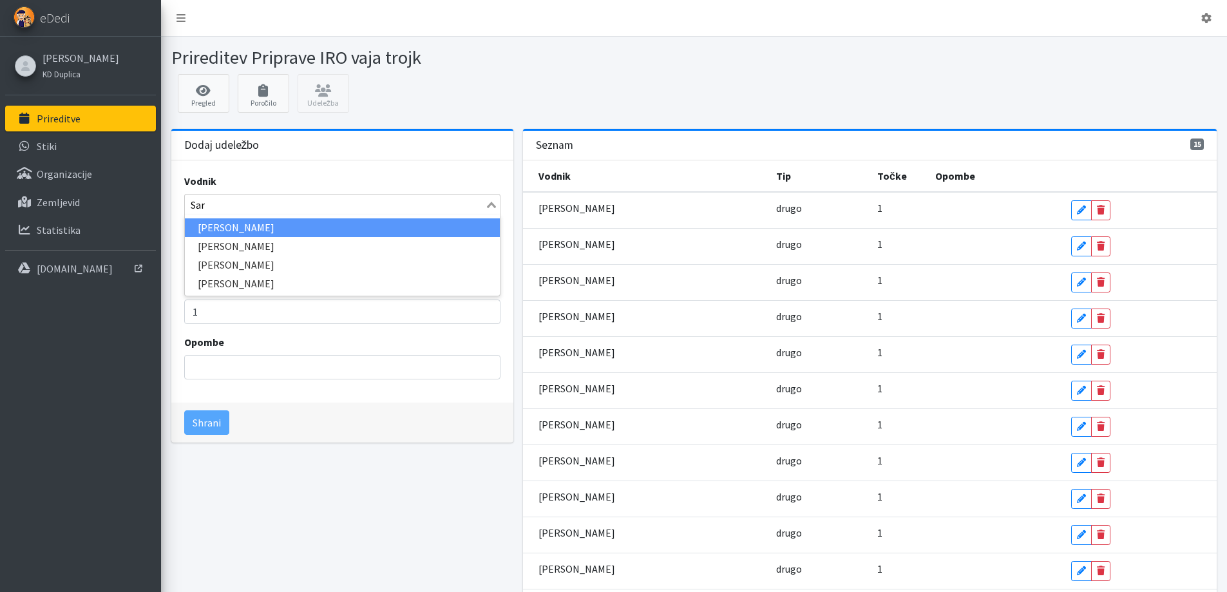 This screenshot has width=1227, height=592. Describe the element at coordinates (81, 119) in the screenshot. I see `a: Prireditve` at that location.